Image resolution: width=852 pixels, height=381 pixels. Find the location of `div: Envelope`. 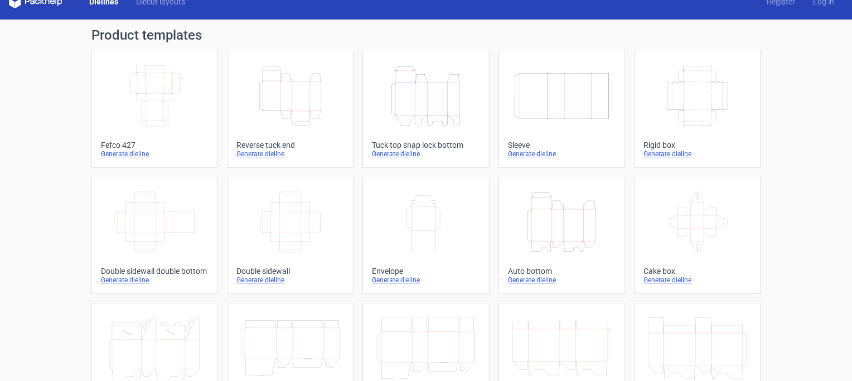

div: Envelope is located at coordinates (425, 271).